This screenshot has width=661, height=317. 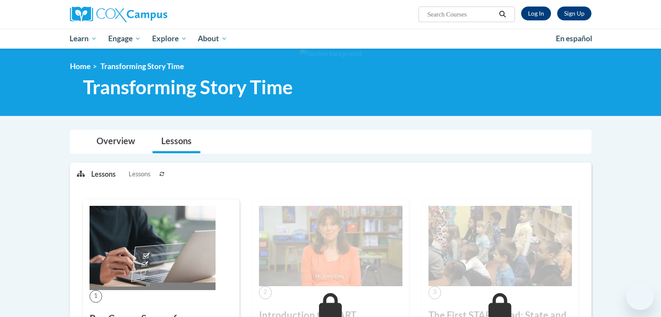 I want to click on a: Cox Campus, so click(x=153, y=14).